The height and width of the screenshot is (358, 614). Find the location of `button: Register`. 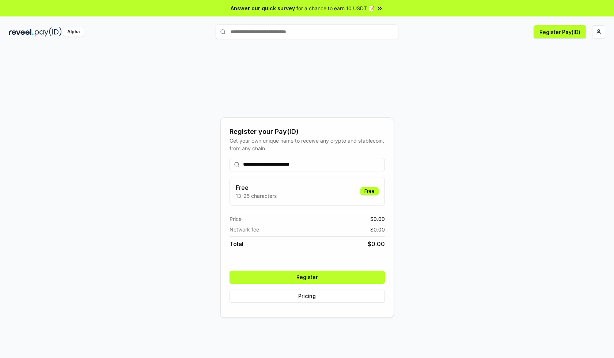

button: Register is located at coordinates (307, 277).